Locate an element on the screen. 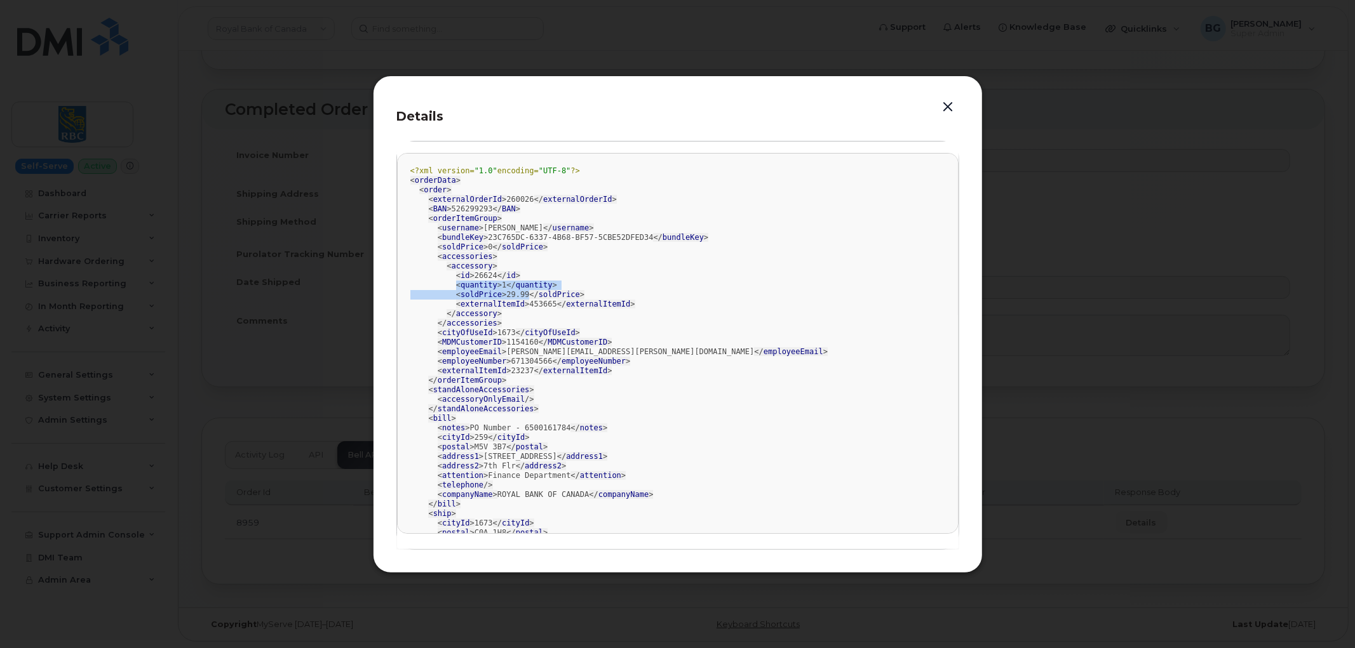 The image size is (1355, 648). span: orderData is located at coordinates (435, 180).